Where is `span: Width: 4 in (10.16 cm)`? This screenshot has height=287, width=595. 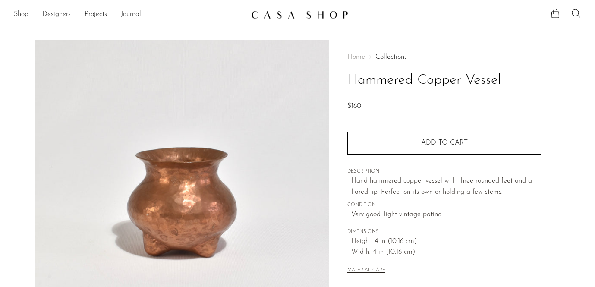
span: Width: 4 in (10.16 cm) is located at coordinates (446, 252).